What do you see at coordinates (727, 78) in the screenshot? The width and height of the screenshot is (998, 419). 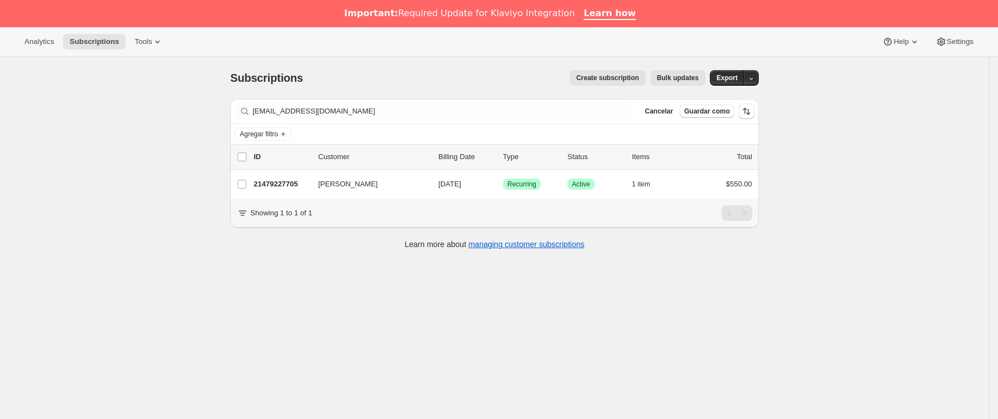 I see `span: Export` at bounding box center [727, 78].